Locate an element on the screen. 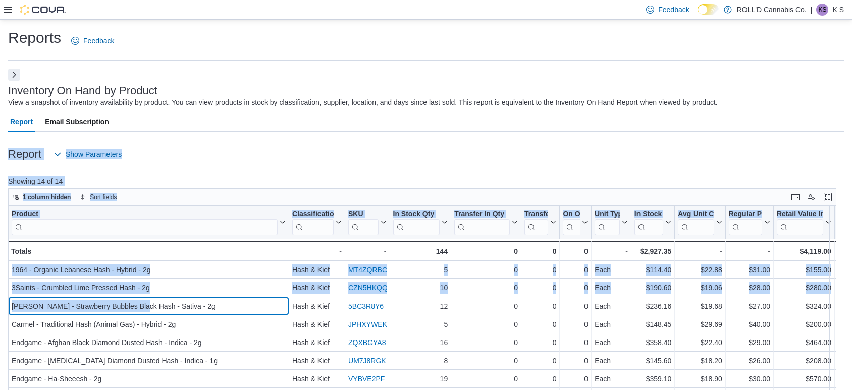 Image resolution: width=852 pixels, height=390 pixels. span: Dark Mode is located at coordinates (698, 15).